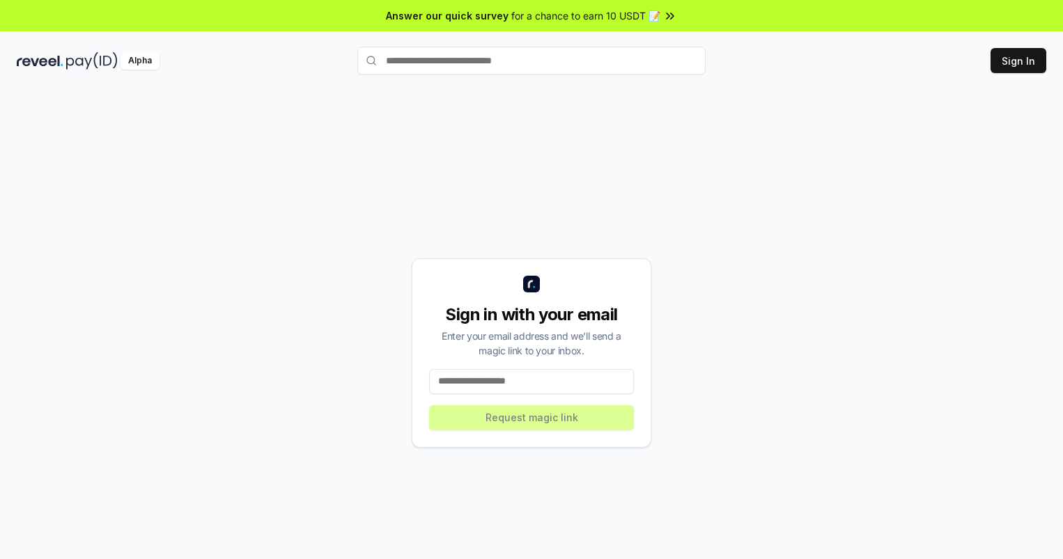 The height and width of the screenshot is (559, 1063). What do you see at coordinates (140, 61) in the screenshot?
I see `div: Alpha` at bounding box center [140, 61].